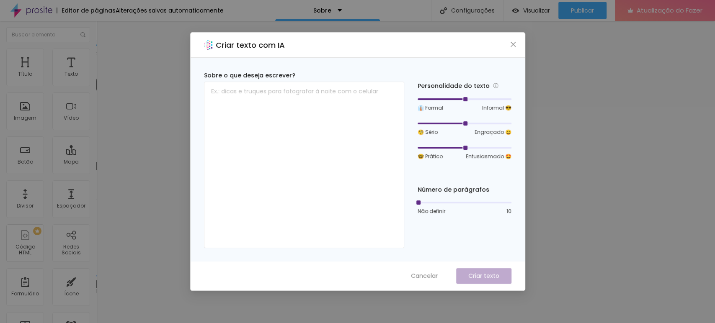 The height and width of the screenshot is (323, 715). I want to click on font: 🧐 Sério, so click(428, 132).